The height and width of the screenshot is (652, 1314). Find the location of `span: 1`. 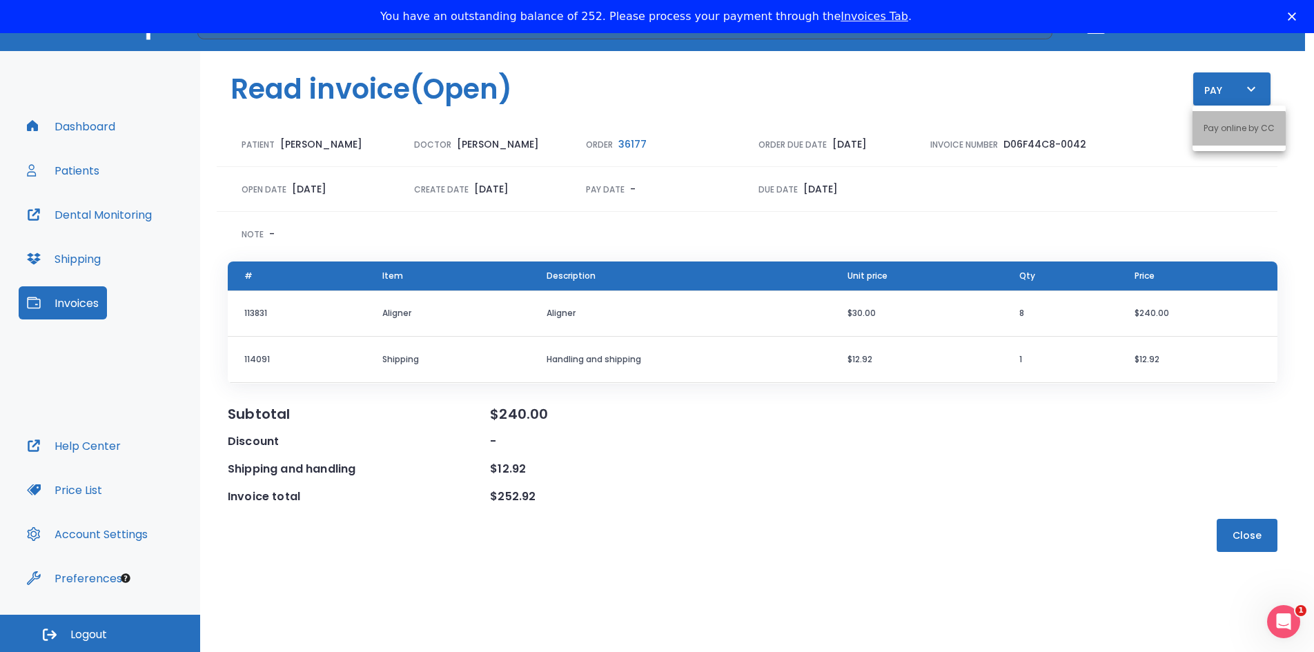

span: 1 is located at coordinates (1301, 611).